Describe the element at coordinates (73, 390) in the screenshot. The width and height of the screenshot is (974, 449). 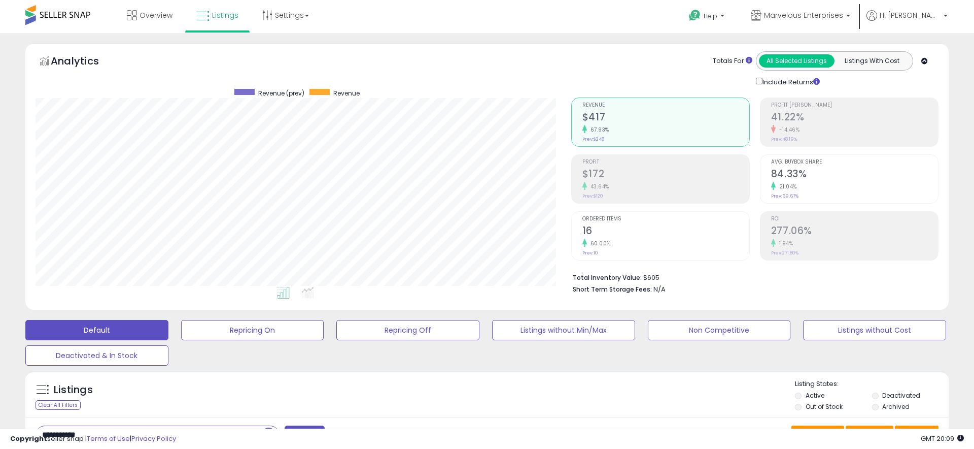
I see `h5: Listings` at that location.